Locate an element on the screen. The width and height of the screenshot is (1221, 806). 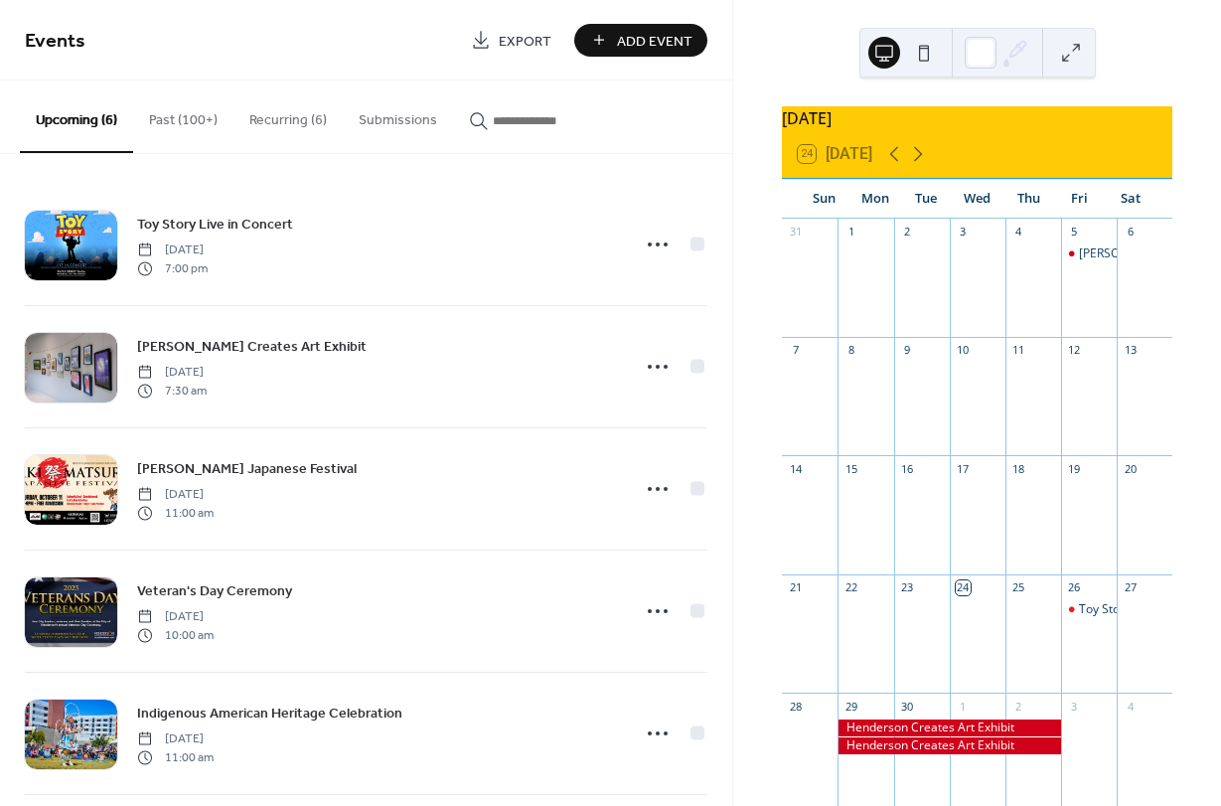
div: 18 is located at coordinates (1018, 468).